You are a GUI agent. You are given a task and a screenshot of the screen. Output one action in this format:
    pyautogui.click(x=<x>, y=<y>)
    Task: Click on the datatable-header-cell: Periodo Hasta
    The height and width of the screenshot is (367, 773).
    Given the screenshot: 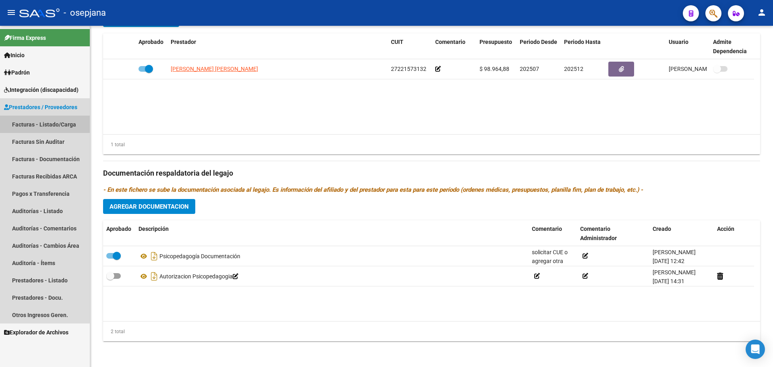 What is the action you would take?
    pyautogui.click(x=583, y=47)
    